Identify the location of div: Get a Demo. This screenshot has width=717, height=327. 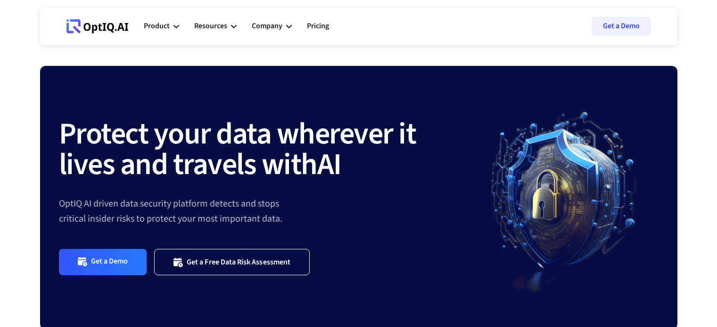
(109, 262).